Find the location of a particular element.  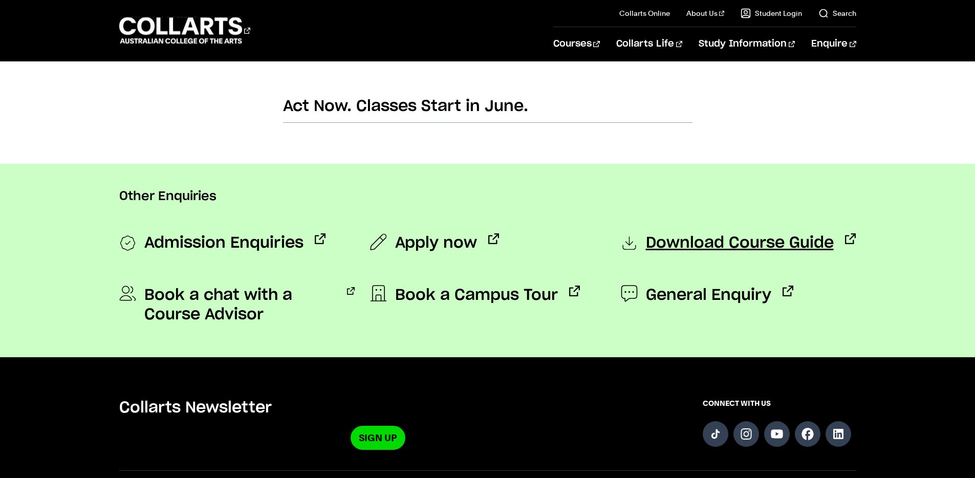

span: General Enquiry is located at coordinates (708, 295).